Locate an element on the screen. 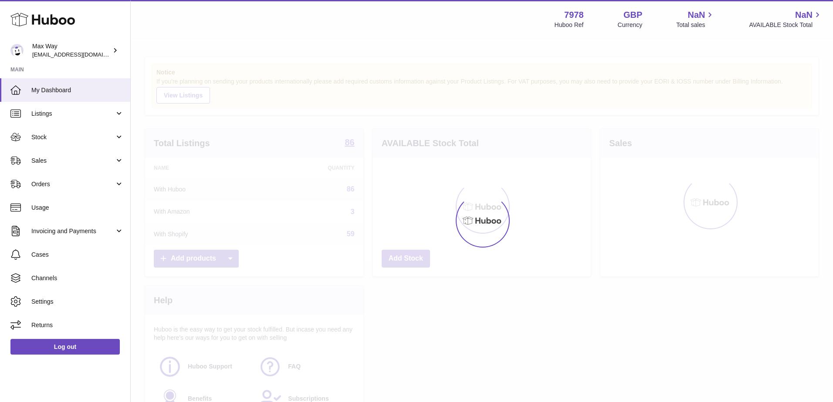 The width and height of the screenshot is (833, 402). span: Usage is located at coordinates (78, 208).